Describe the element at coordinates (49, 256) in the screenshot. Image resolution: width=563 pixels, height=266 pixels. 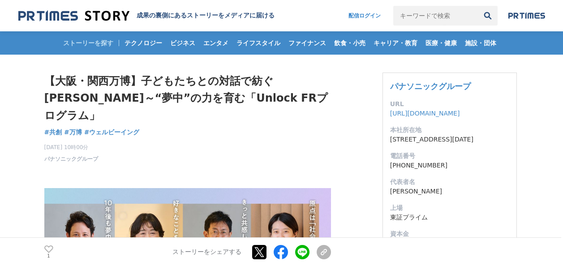
I see `p: 1` at that location.